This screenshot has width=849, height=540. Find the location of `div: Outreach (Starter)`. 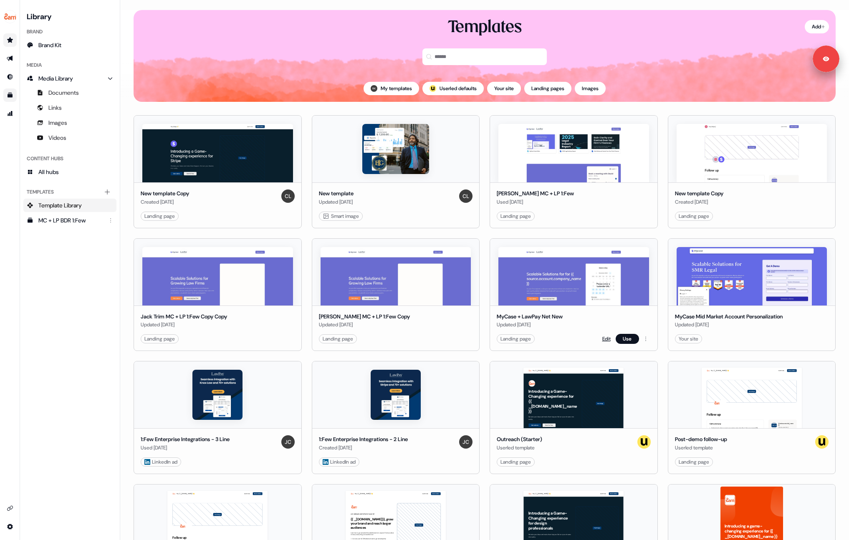

div: Outreach (Starter) is located at coordinates (519, 440).